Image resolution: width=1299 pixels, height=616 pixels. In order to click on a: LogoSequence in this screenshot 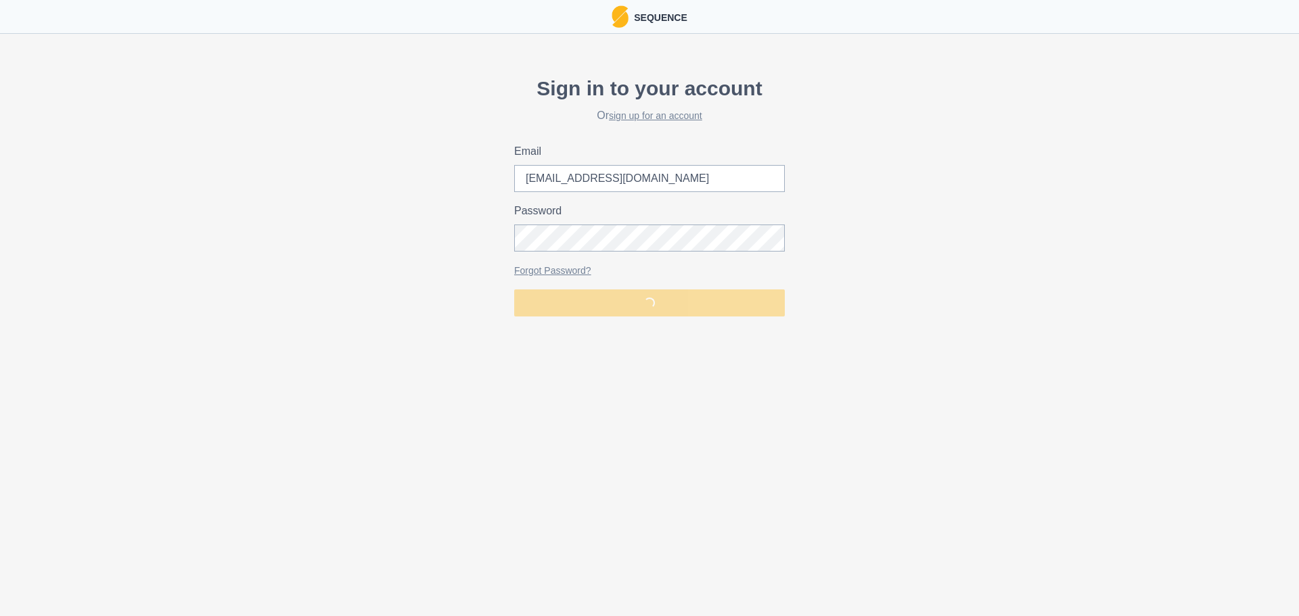, I will do `click(649, 16)`.